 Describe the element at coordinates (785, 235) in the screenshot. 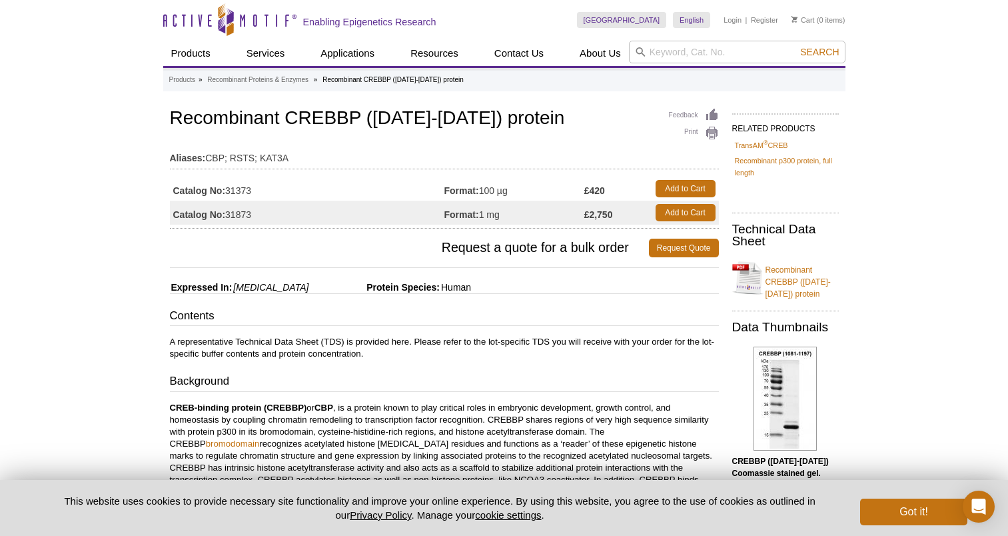

I see `h2: Technical Data Sheet` at that location.